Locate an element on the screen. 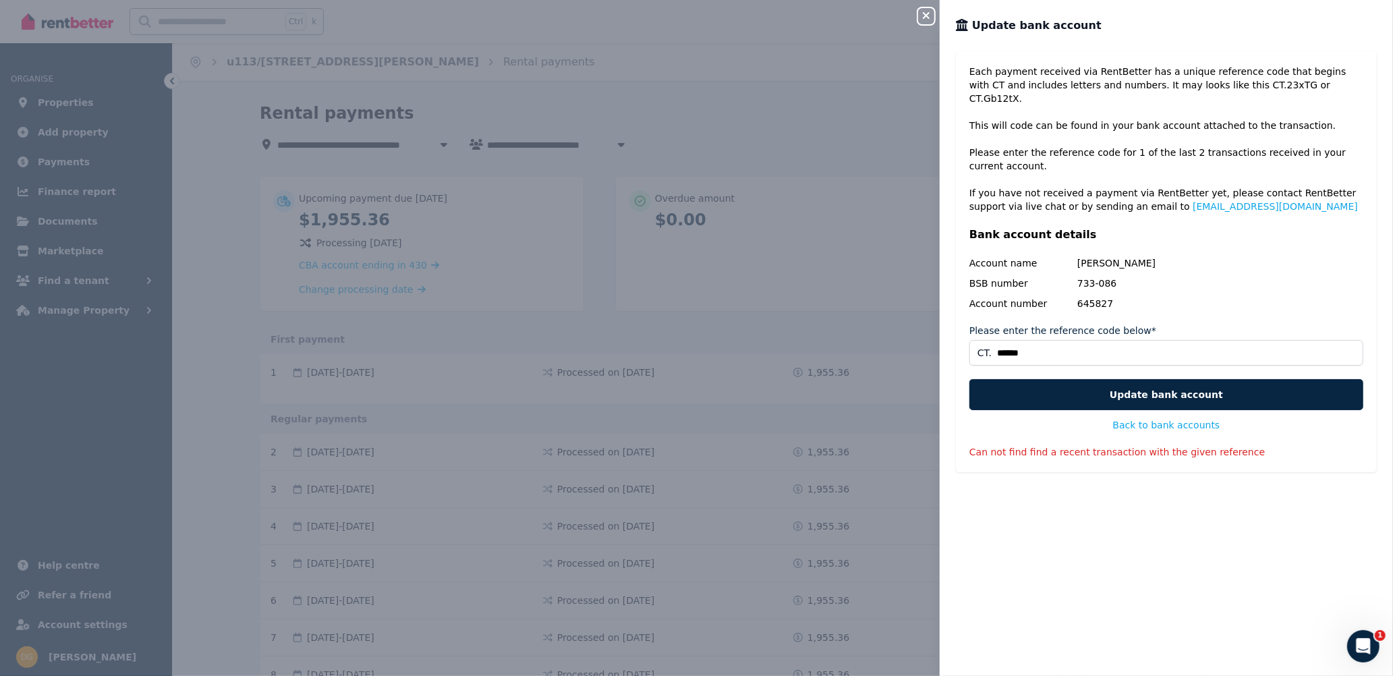  p: Bank account details is located at coordinates (1167, 235).